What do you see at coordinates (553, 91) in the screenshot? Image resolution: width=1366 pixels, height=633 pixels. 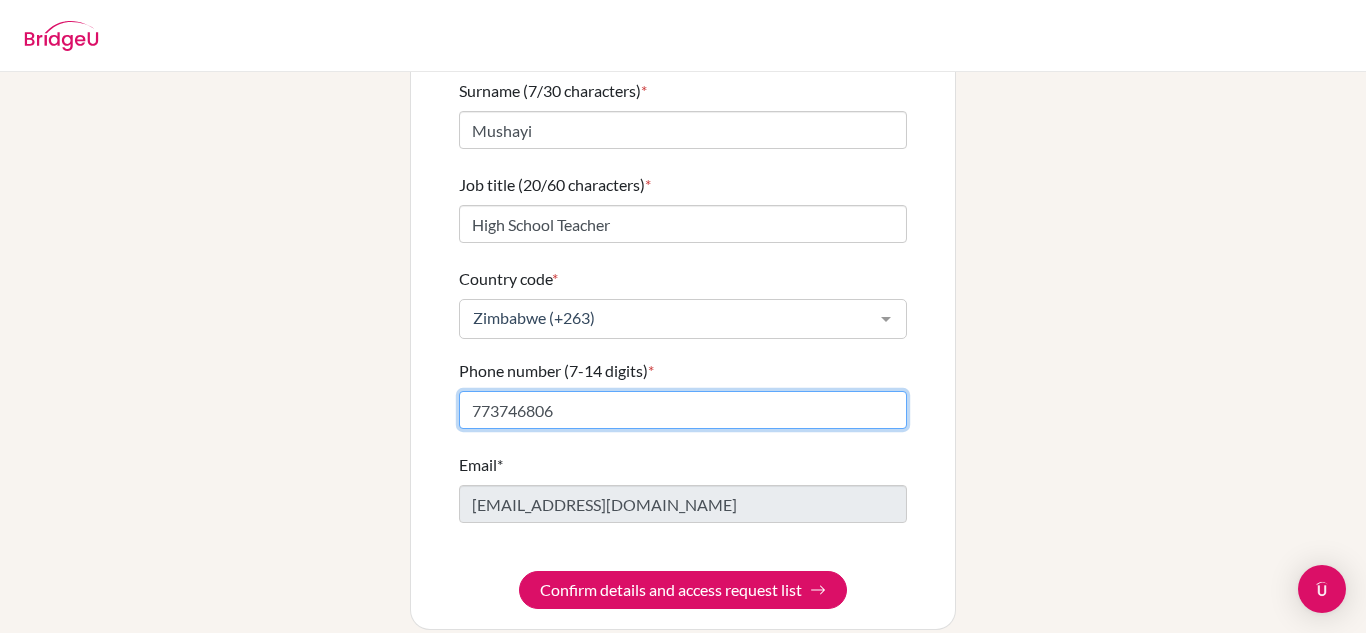 I see `label: Surname (7/30 characters)` at bounding box center [553, 91].